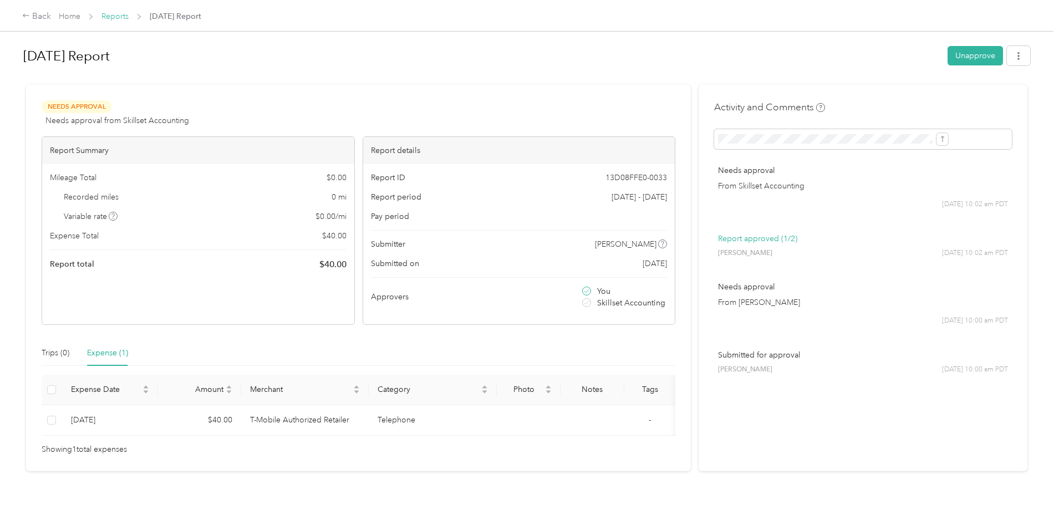  I want to click on div: Report details, so click(519, 150).